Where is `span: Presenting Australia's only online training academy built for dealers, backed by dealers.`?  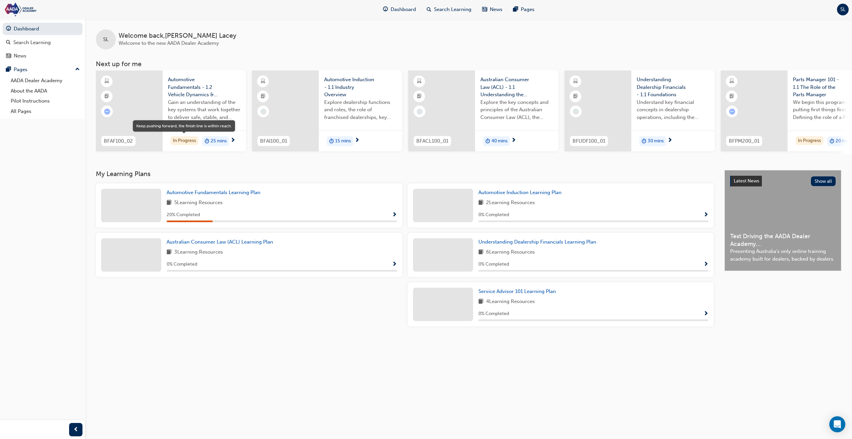 span: Presenting Australia's only online training academy built for dealers, backed by dealers. is located at coordinates (783, 255).